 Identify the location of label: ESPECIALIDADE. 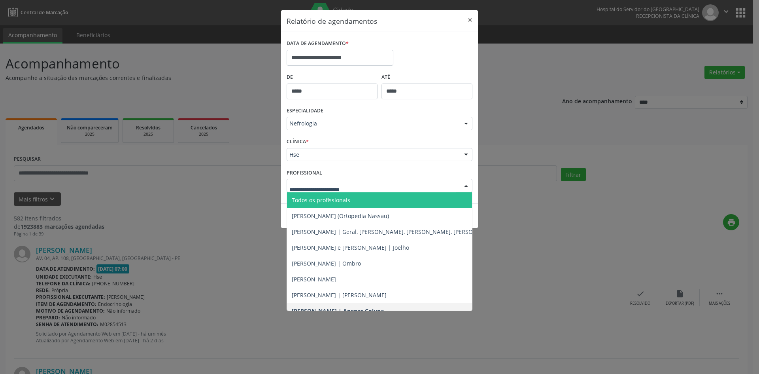
(305, 111).